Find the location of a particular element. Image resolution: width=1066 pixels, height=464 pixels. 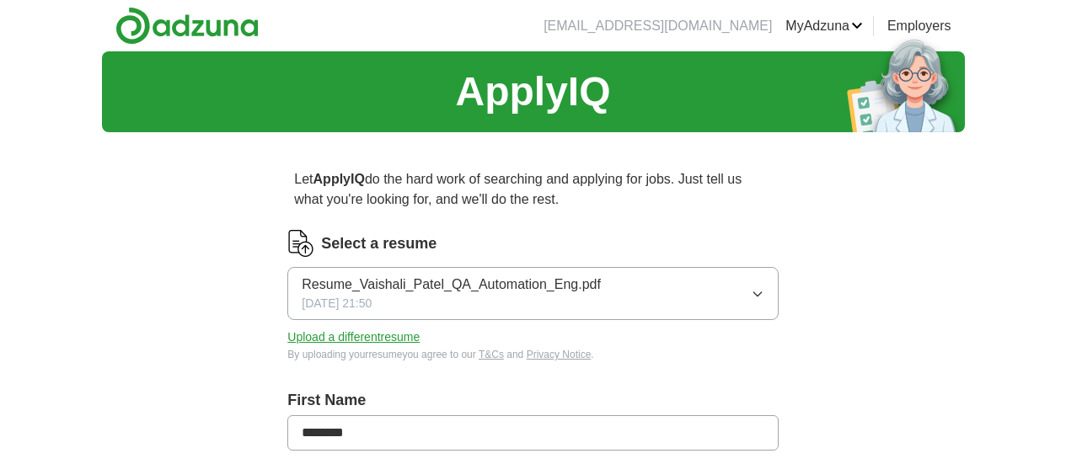

a: T&Cs is located at coordinates (491, 355).